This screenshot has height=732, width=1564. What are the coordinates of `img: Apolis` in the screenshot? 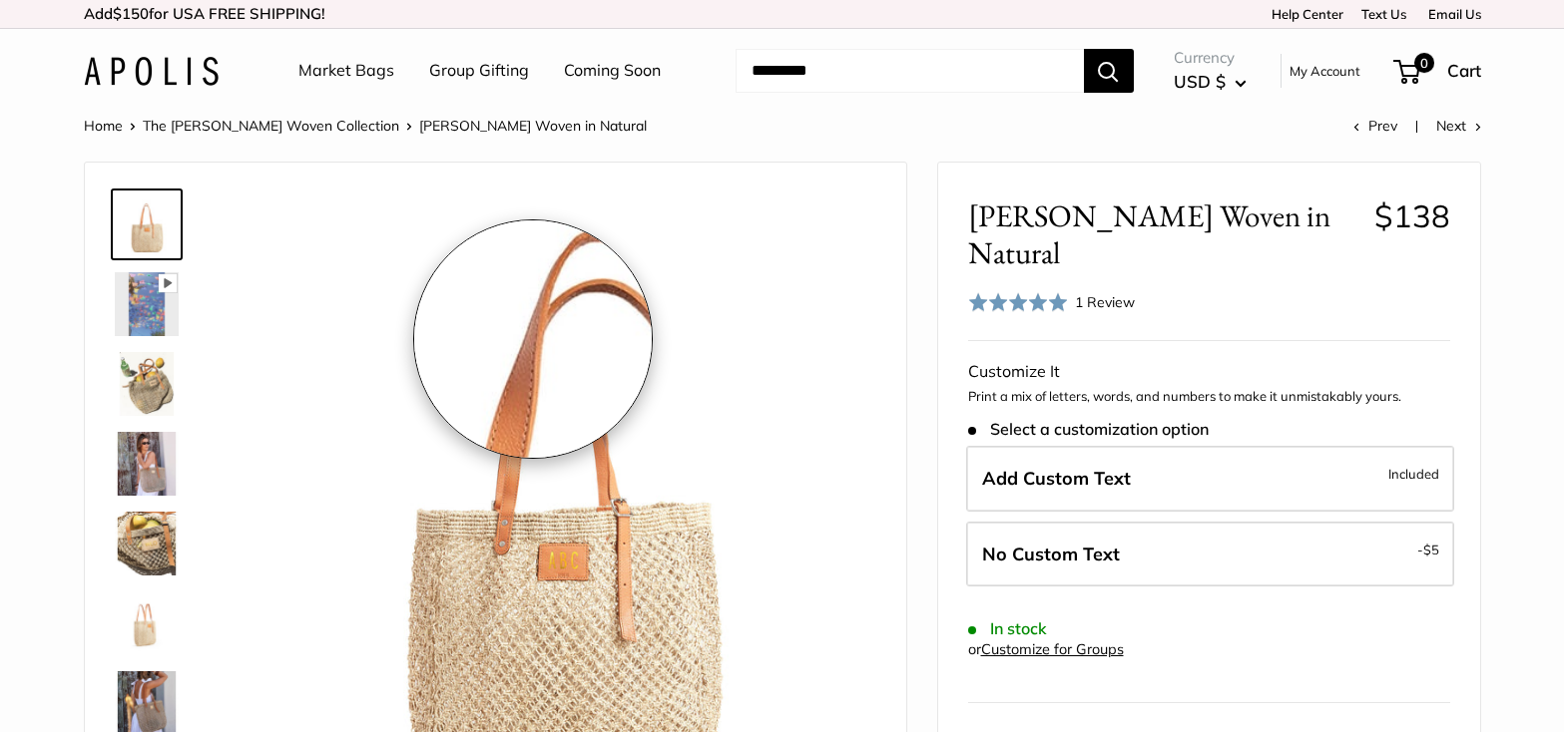 It's located at (151, 71).